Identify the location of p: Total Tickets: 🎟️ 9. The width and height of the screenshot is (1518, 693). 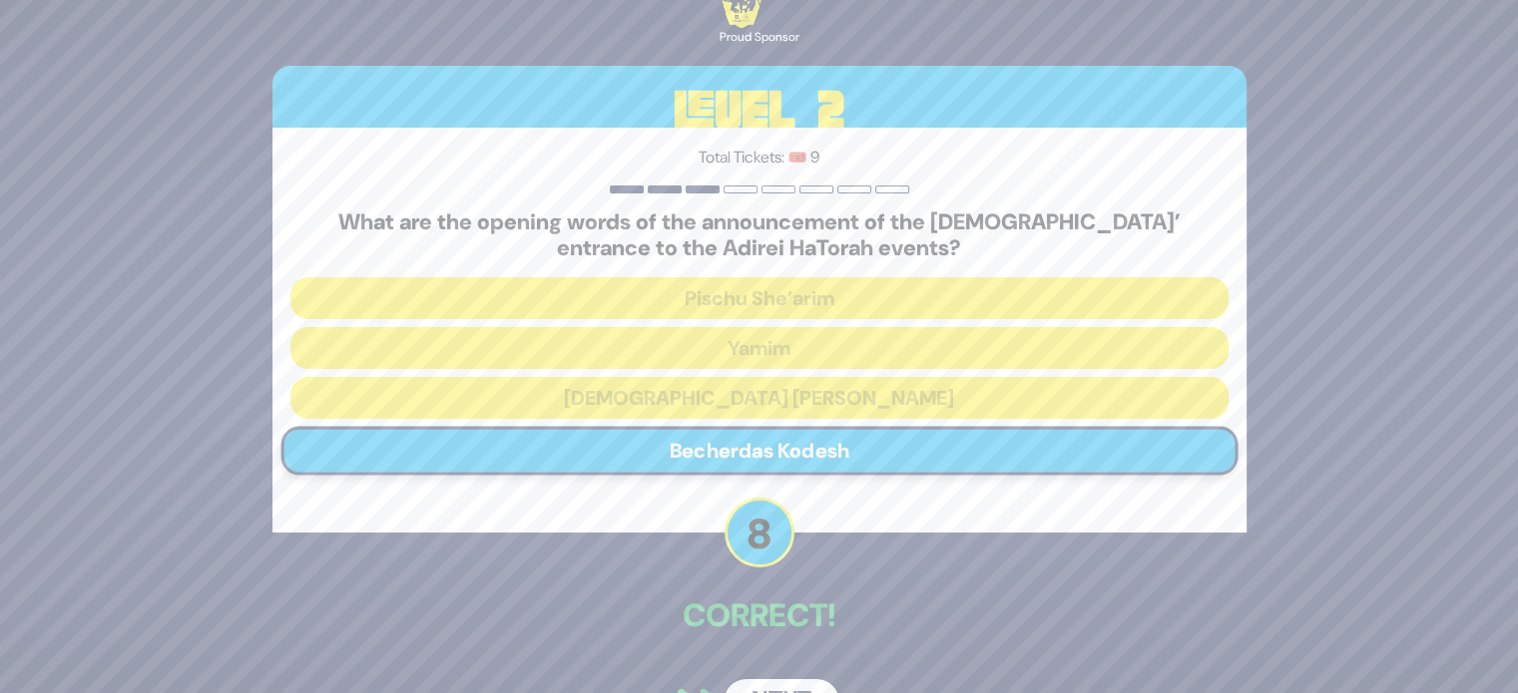
(759, 158).